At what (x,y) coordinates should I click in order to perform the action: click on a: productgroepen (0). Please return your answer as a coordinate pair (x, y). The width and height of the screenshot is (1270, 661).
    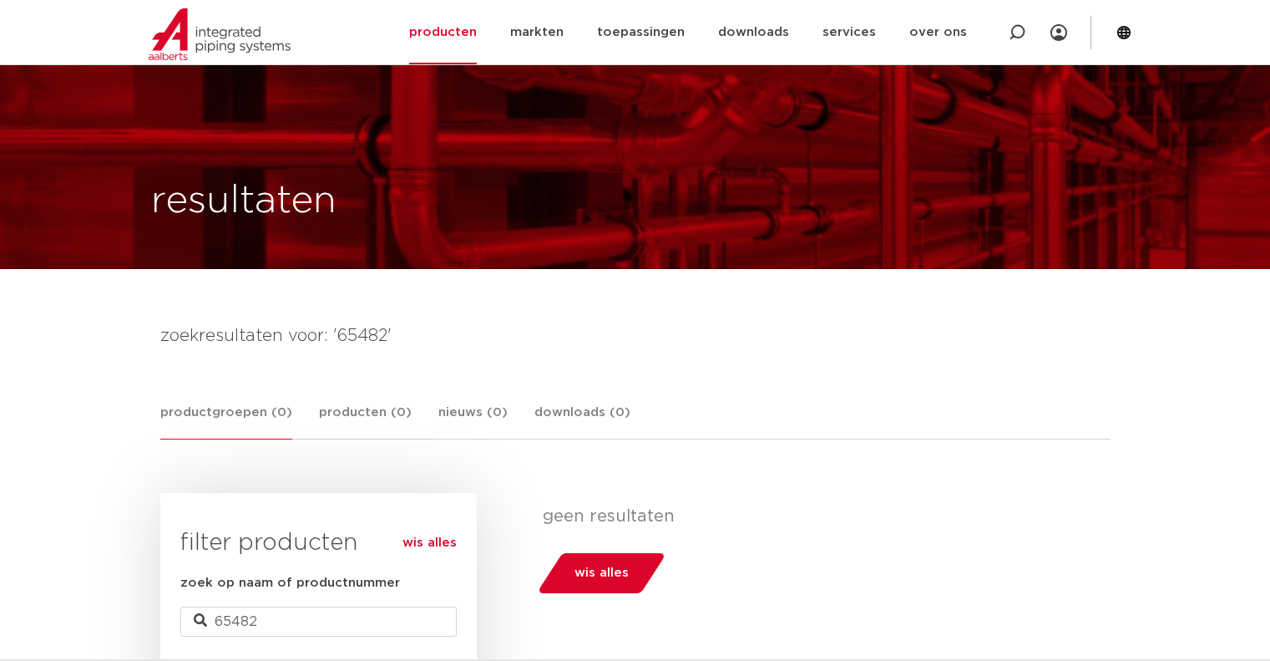
    Looking at the image, I should click on (226, 421).